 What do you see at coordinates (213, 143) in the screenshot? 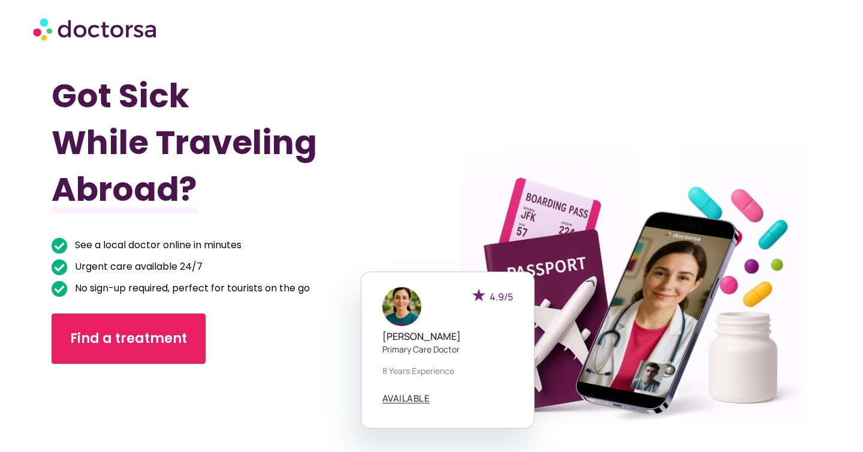
I see `h1: Got Sick While Traveling Abroad?` at bounding box center [213, 143].